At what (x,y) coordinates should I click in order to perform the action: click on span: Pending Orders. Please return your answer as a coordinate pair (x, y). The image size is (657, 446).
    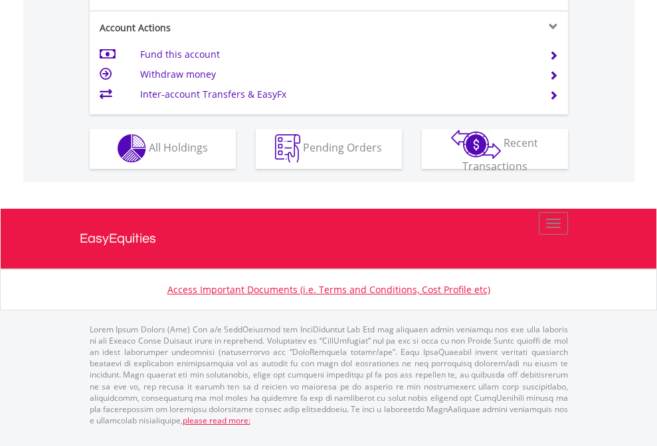
    Looking at the image, I should click on (342, 147).